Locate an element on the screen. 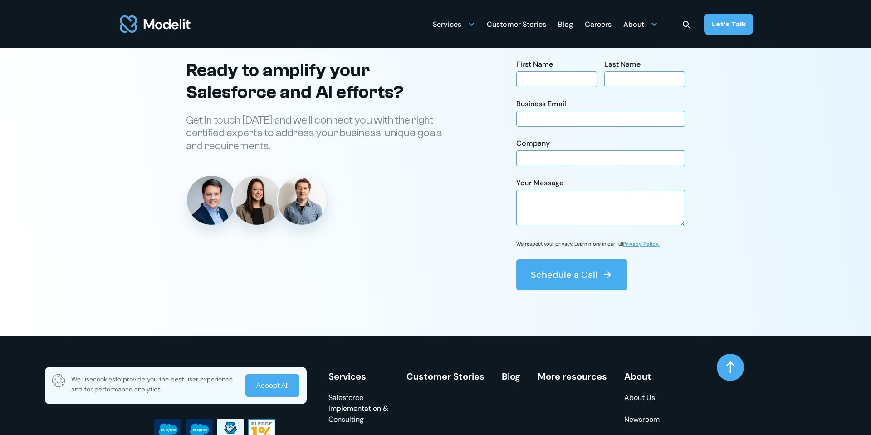 The image size is (871, 435). div: Careers is located at coordinates (598, 25).